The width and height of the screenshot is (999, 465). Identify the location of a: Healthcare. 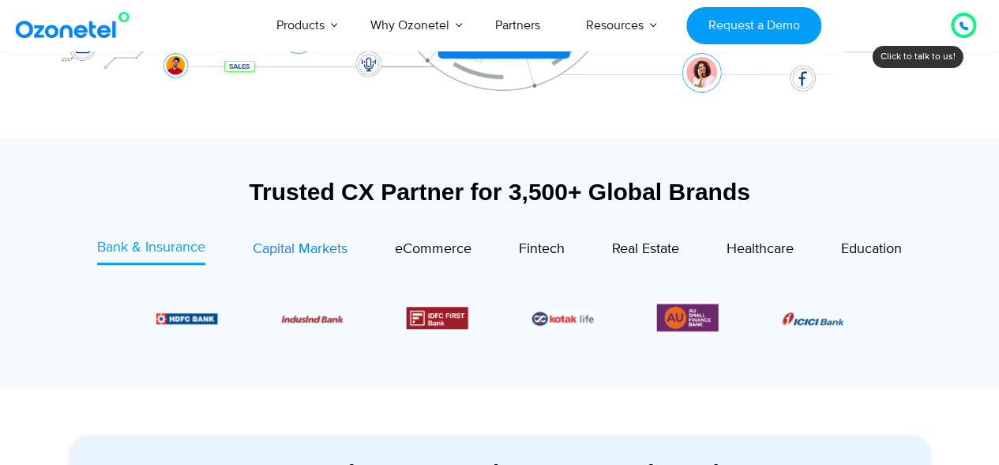
(760, 250).